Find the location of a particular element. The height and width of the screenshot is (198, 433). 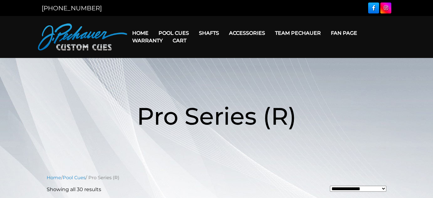

a: Team Pechauer is located at coordinates (298, 33).